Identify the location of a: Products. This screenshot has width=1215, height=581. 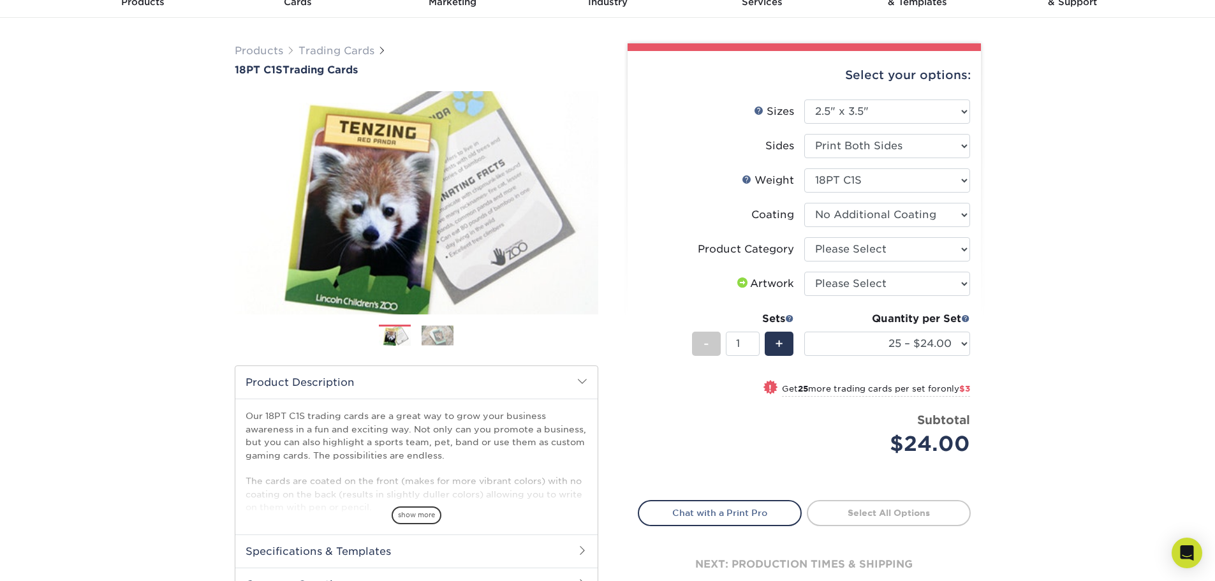
(259, 50).